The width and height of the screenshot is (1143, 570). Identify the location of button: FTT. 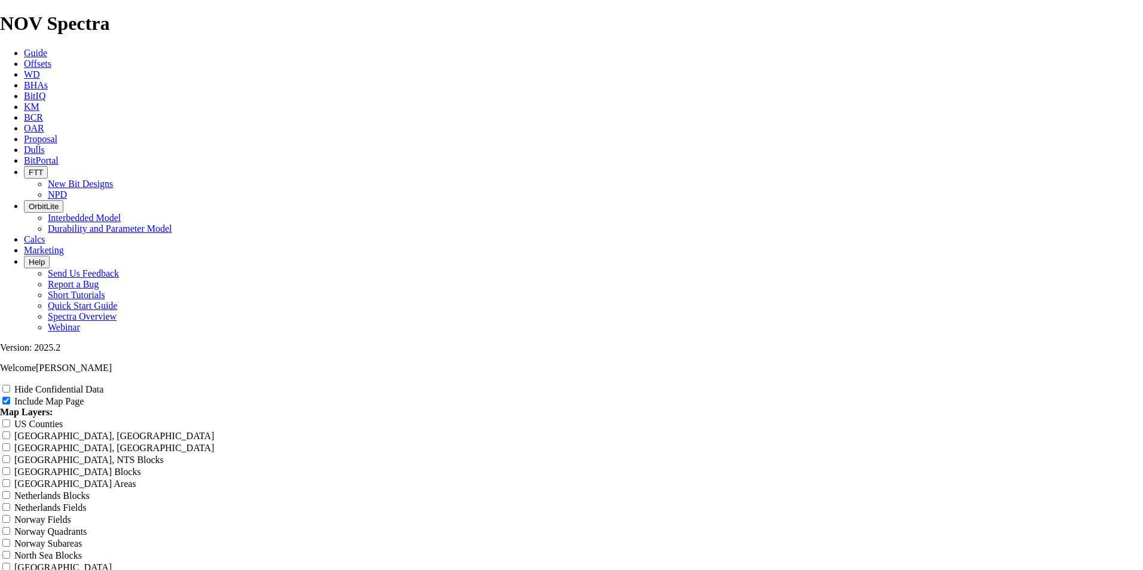
(36, 172).